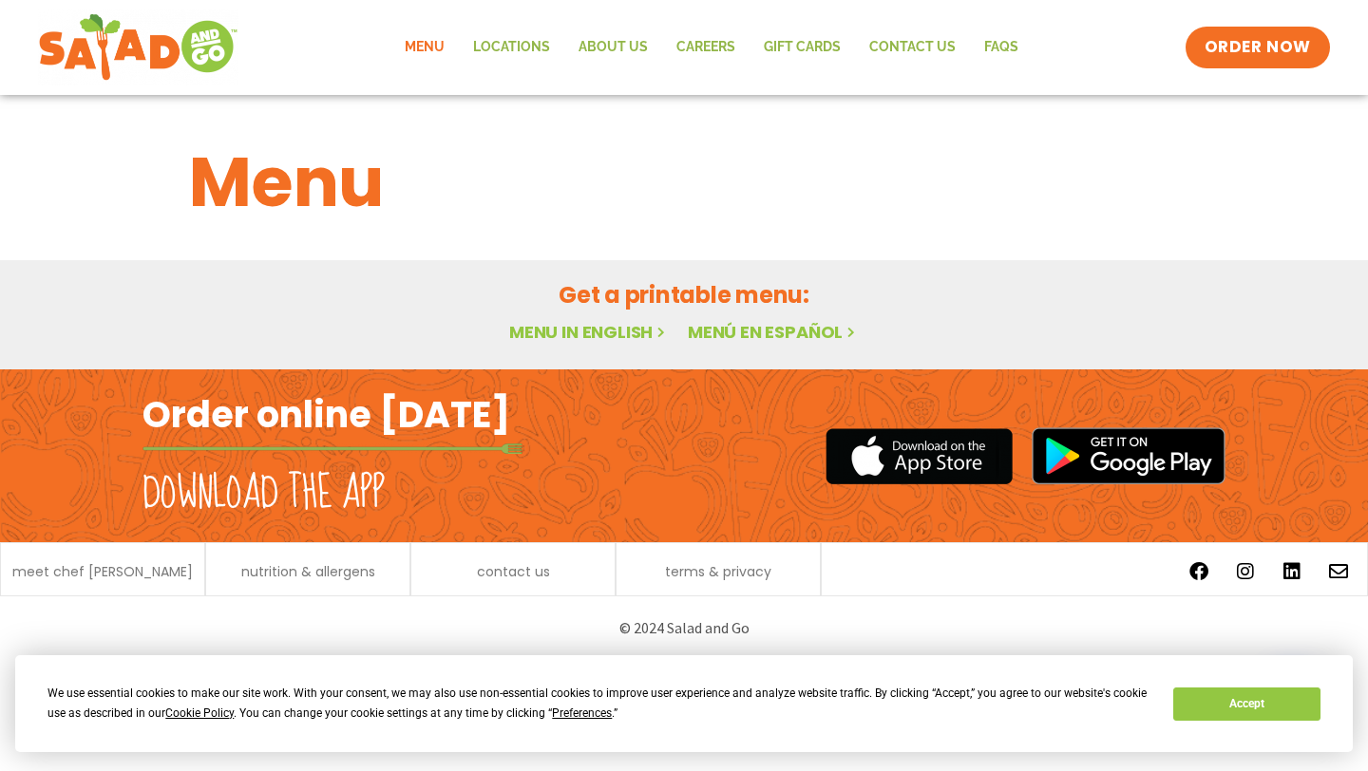 This screenshot has height=771, width=1368. What do you see at coordinates (589, 332) in the screenshot?
I see `a: Menu in English` at bounding box center [589, 332].